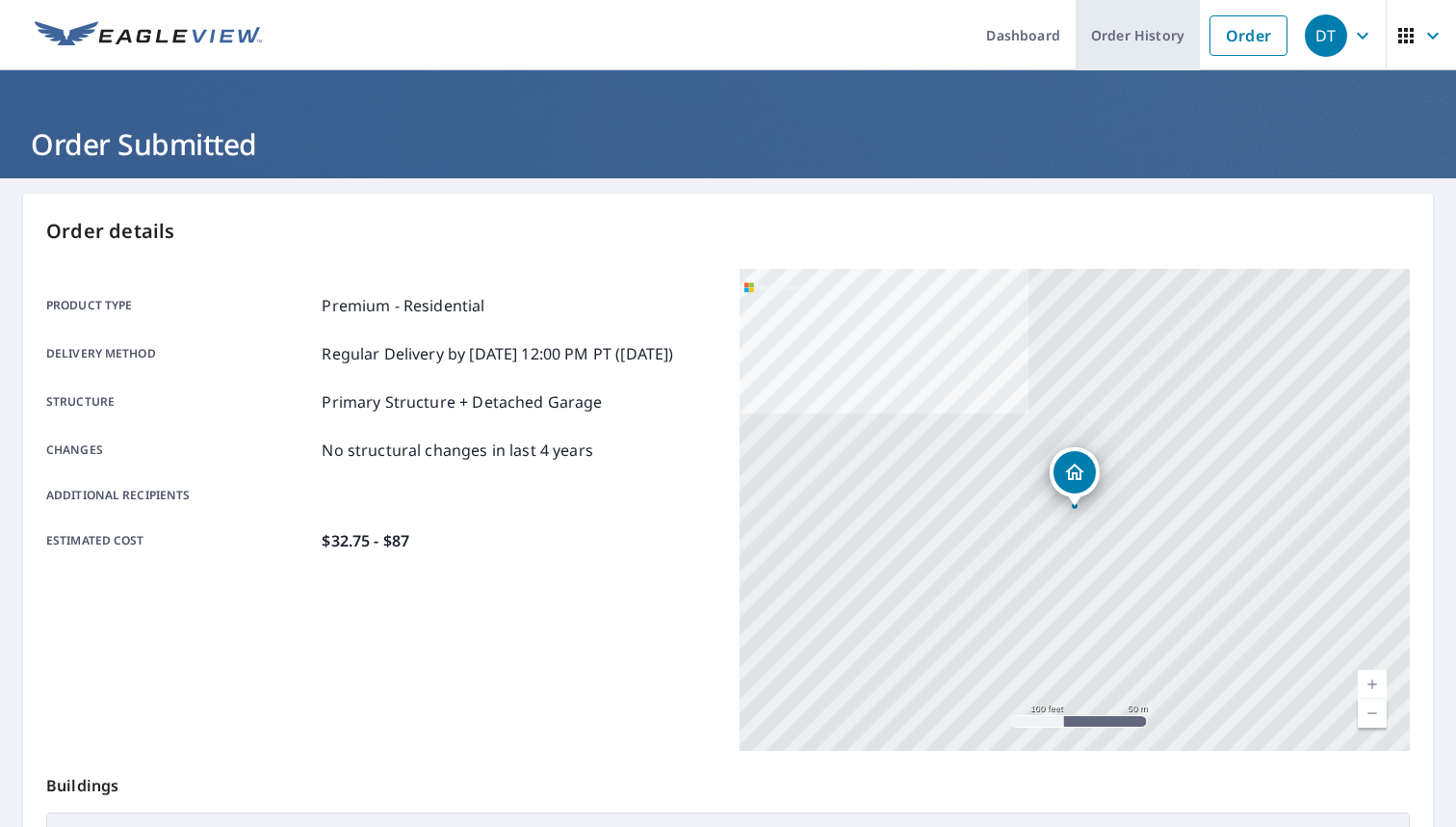 The width and height of the screenshot is (1456, 827). I want to click on h1: Order Submitted, so click(728, 143).